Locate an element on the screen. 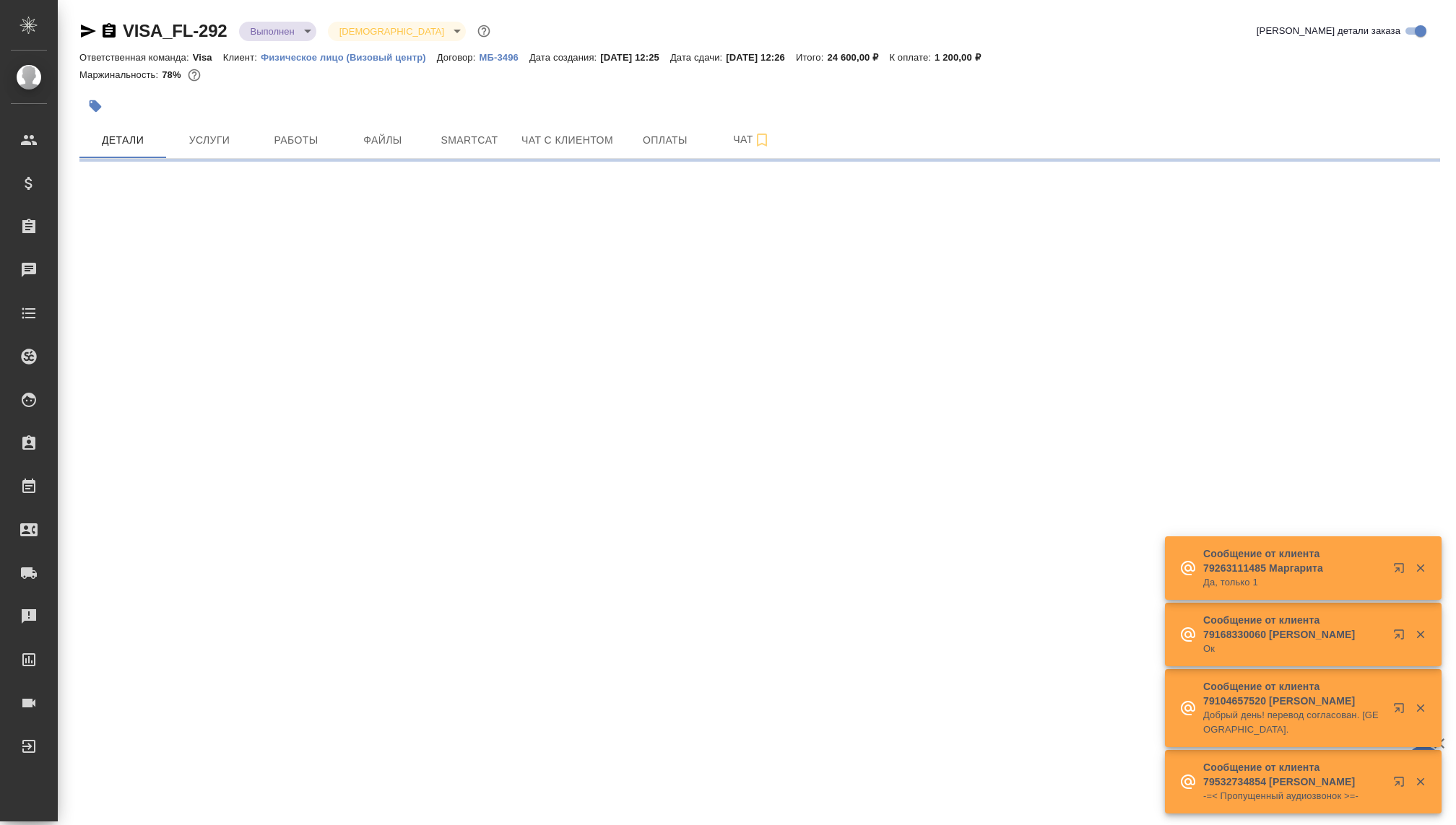 This screenshot has height=825, width=1456. p: К оплате: is located at coordinates (911, 57).